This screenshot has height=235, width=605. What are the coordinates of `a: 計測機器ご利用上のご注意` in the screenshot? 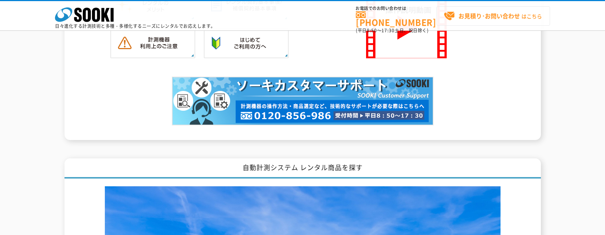 It's located at (153, 54).